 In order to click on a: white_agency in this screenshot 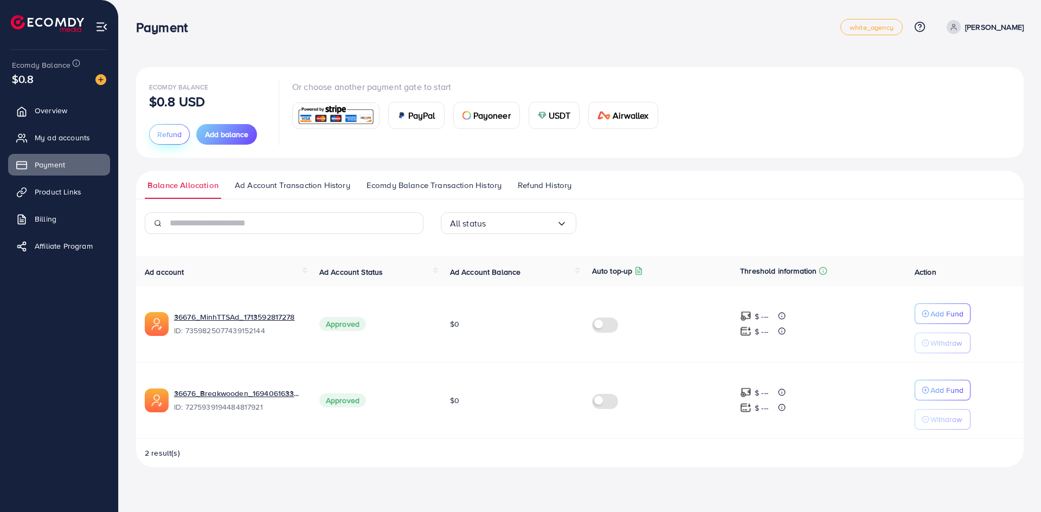, I will do `click(871, 27)`.